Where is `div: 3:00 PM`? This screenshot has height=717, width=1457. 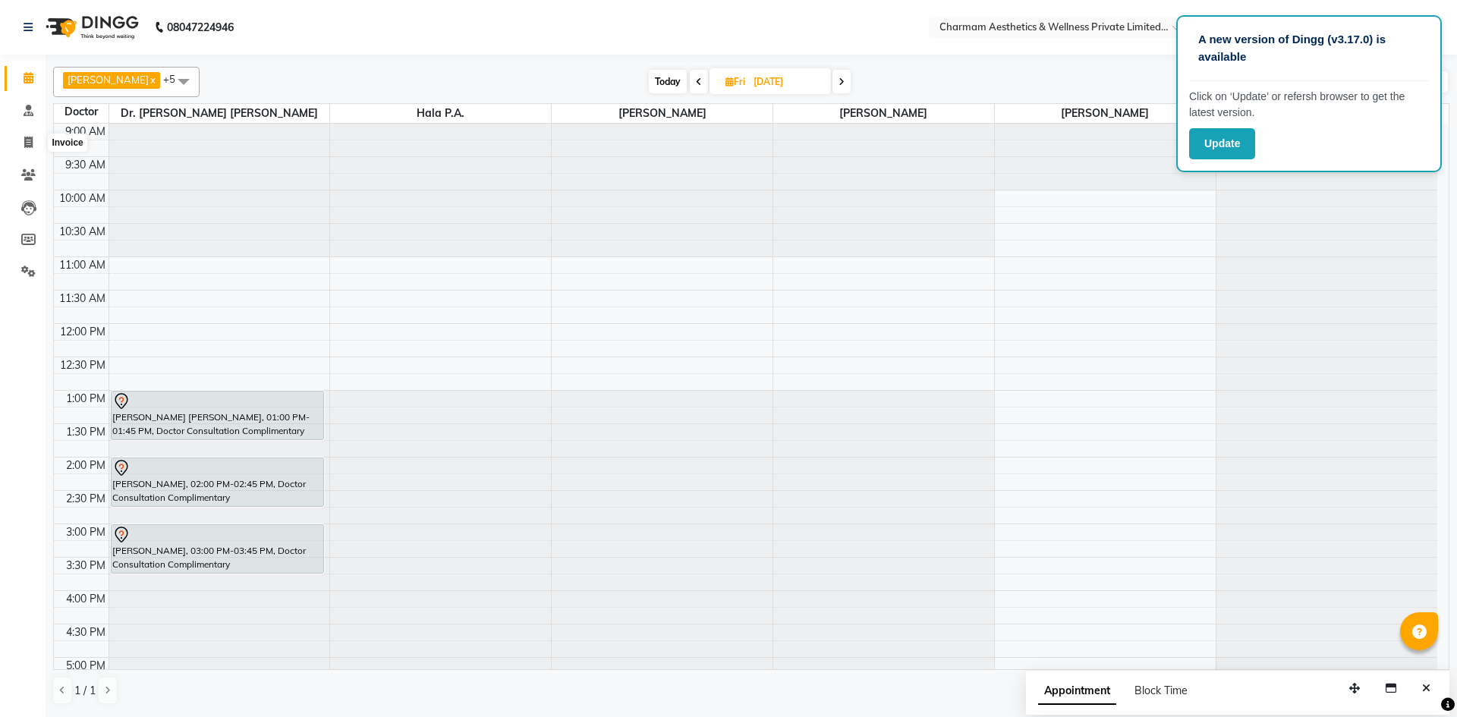 div: 3:00 PM is located at coordinates (86, 532).